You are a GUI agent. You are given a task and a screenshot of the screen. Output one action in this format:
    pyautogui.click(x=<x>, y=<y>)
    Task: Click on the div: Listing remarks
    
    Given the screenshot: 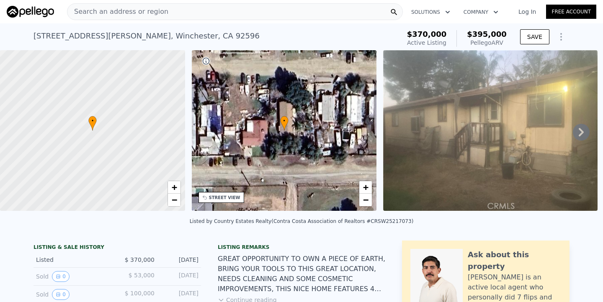 What is the action you would take?
    pyautogui.click(x=301, y=247)
    